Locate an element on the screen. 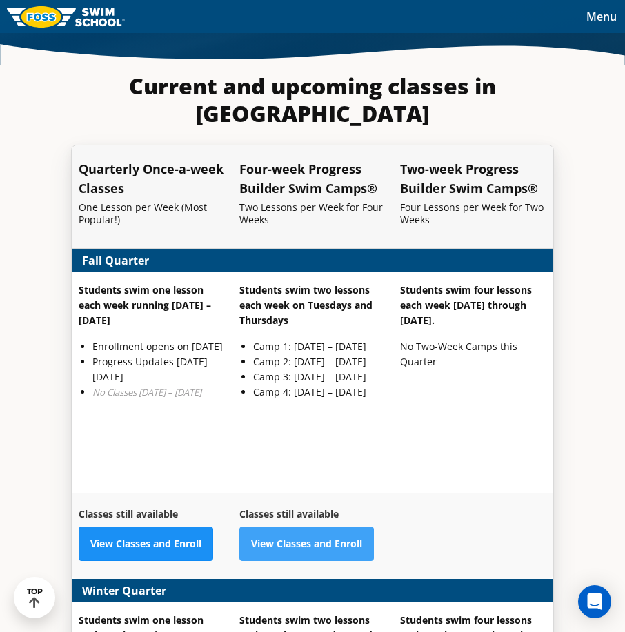  strong: Students swim two lessons each week on Tuesdays and Thursdays is located at coordinates (305, 305).